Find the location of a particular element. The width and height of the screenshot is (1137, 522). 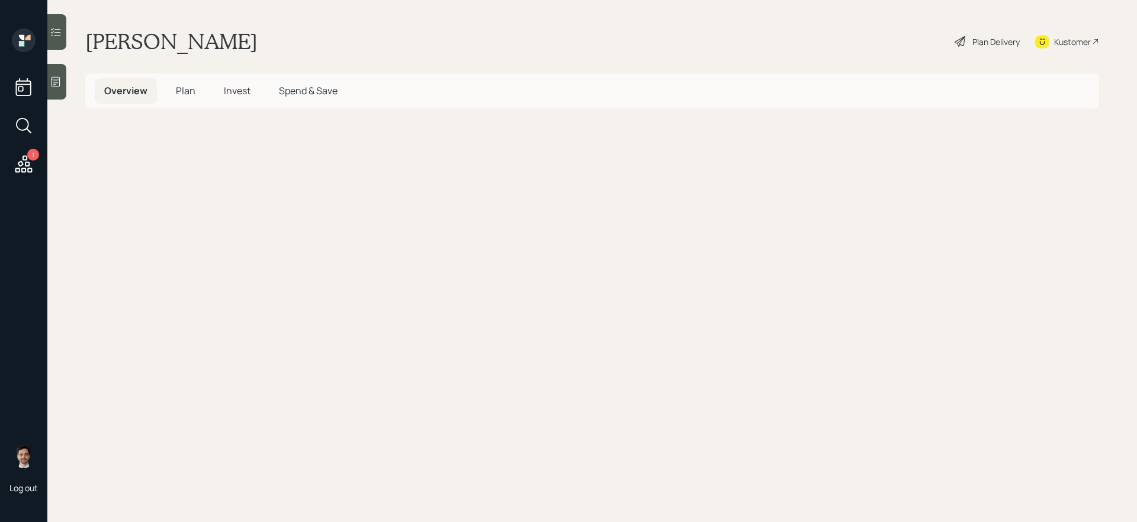

span: Invest is located at coordinates (237, 91).